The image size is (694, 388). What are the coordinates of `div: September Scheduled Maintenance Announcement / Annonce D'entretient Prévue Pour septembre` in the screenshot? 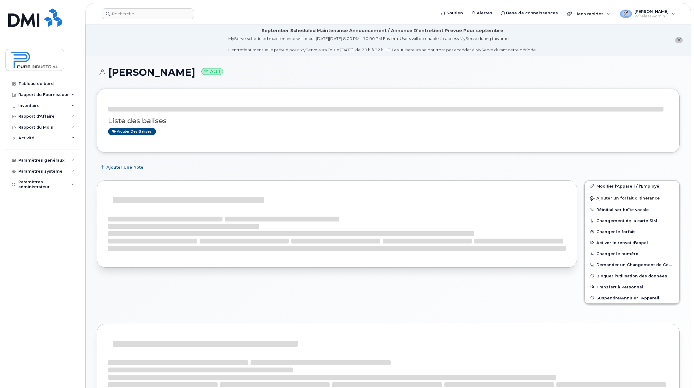 It's located at (382, 31).